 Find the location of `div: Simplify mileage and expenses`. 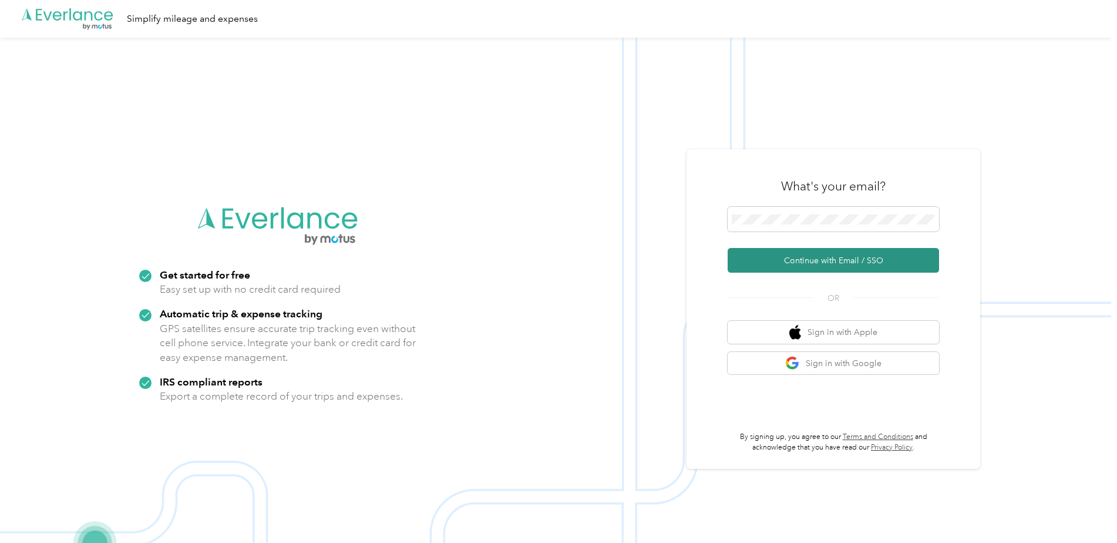

div: Simplify mileage and expenses is located at coordinates (192, 19).